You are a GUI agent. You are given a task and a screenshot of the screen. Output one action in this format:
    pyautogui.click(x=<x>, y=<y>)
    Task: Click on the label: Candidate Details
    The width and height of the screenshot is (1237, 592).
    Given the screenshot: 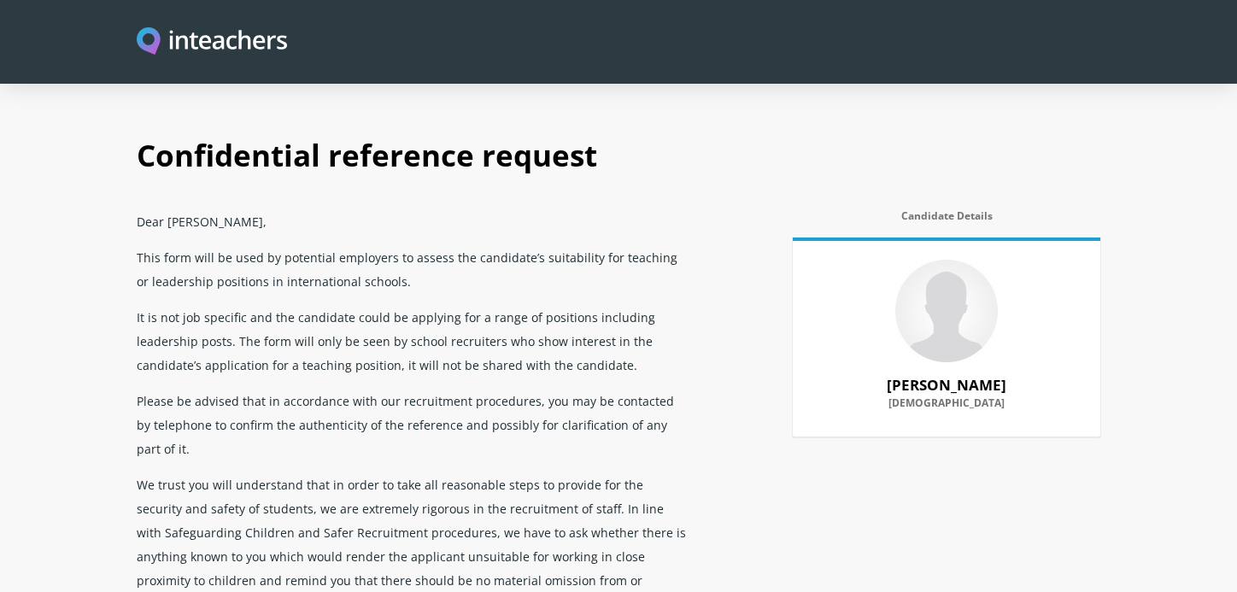 What is the action you would take?
    pyautogui.click(x=946, y=221)
    